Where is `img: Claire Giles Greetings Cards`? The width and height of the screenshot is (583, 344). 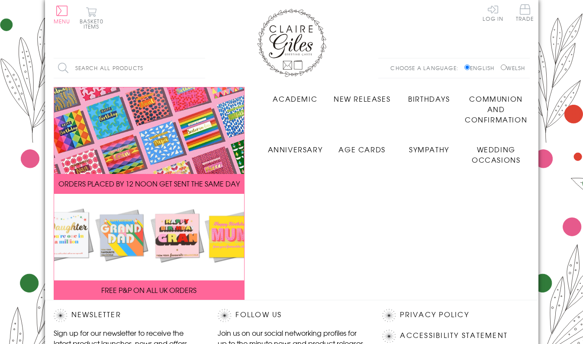 img: Claire Giles Greetings Cards is located at coordinates (292, 43).